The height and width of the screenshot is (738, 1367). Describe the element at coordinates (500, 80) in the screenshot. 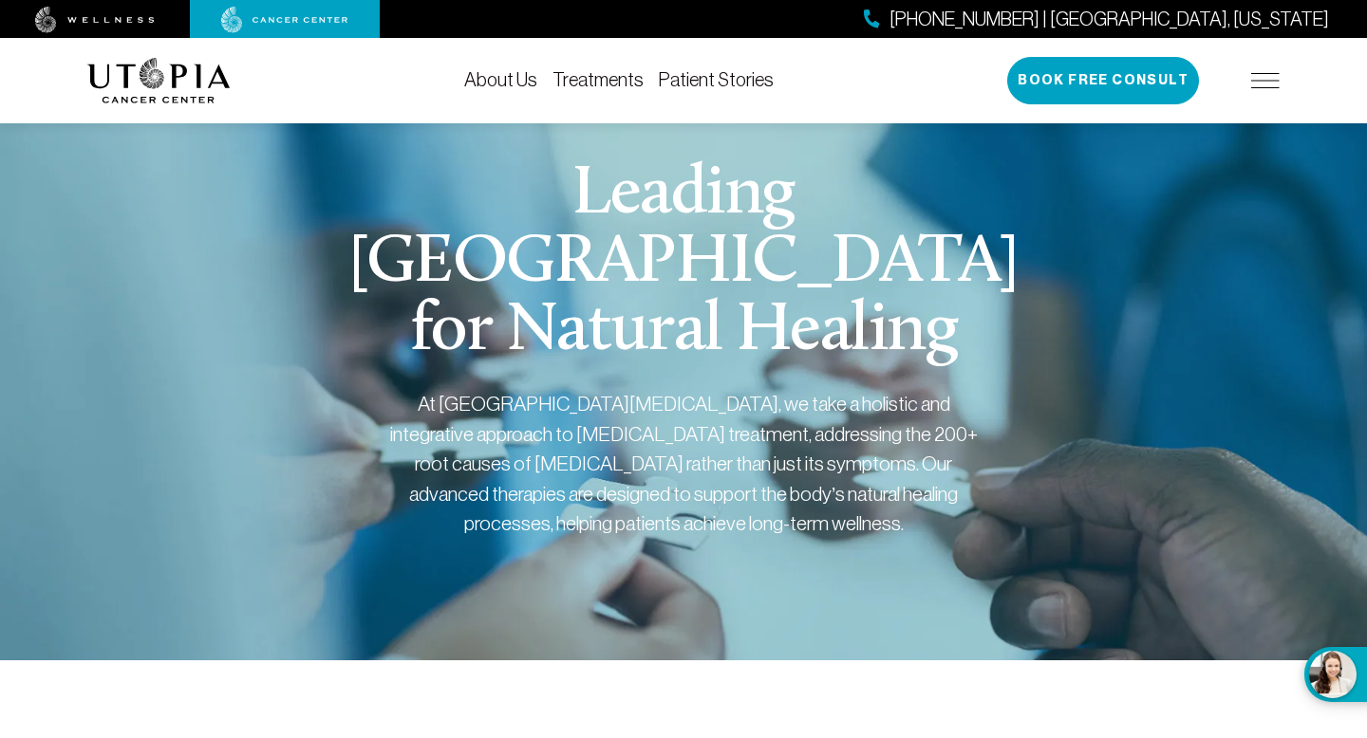

I see `a: About Us` at that location.